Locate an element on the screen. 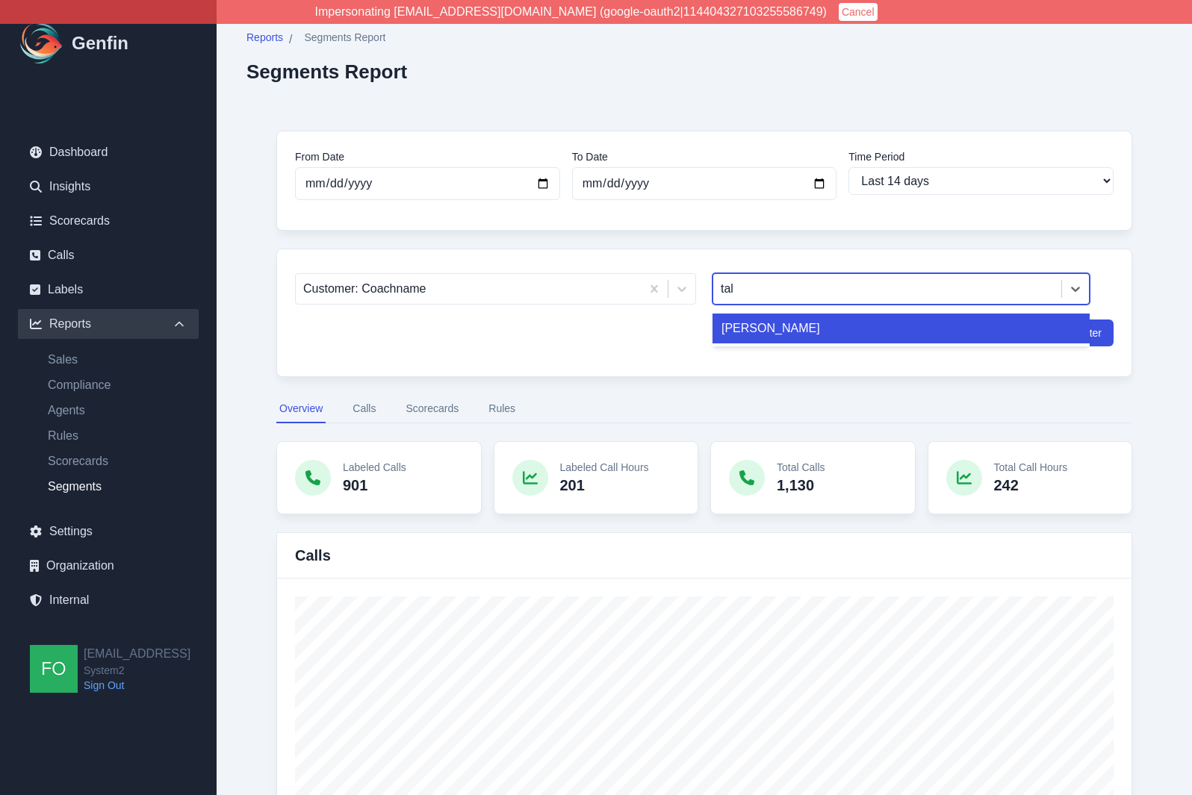 This screenshot has width=1192, height=795. p: Labeled Call Hours is located at coordinates (604, 467).